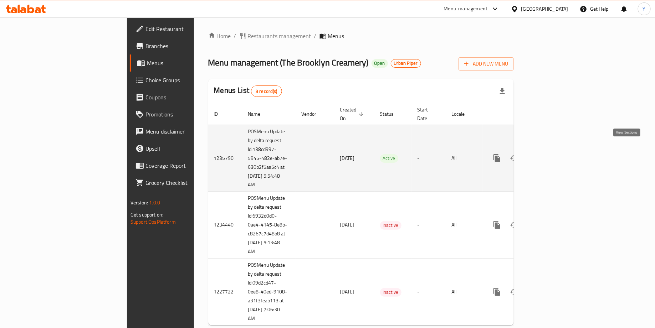 The height and width of the screenshot is (328, 655). Describe the element at coordinates (266, 91) in the screenshot. I see `span: 3 record(s)` at that location.